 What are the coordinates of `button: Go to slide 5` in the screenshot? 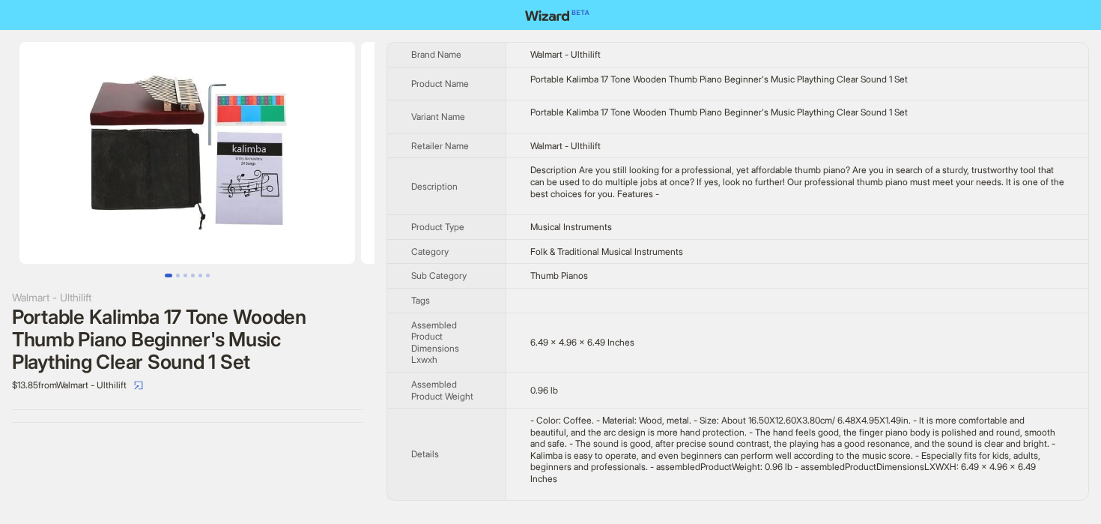 It's located at (200, 275).